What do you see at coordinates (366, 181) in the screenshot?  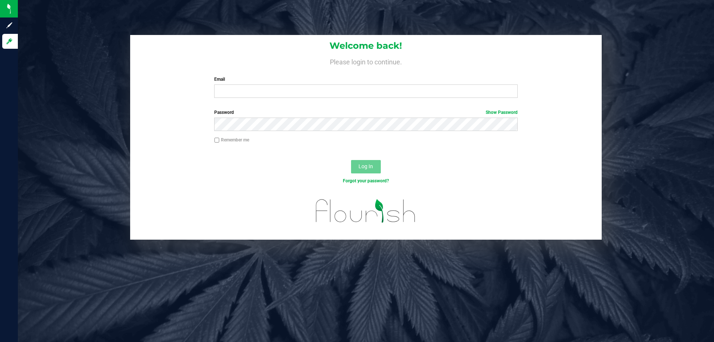 I see `a: Forgot your password?` at bounding box center [366, 181].